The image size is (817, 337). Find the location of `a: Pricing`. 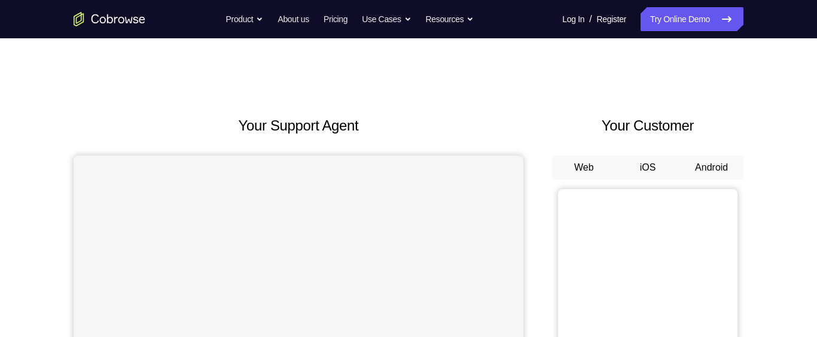

a: Pricing is located at coordinates (335, 19).